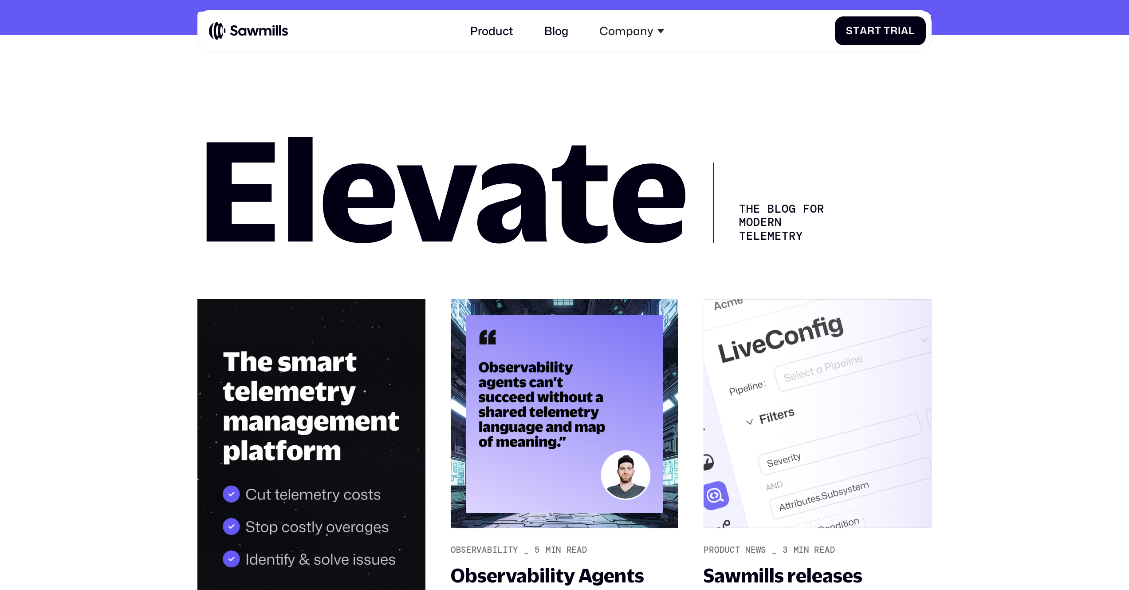 The height and width of the screenshot is (590, 1129). What do you see at coordinates (443, 188) in the screenshot?
I see `h1: Elevate` at bounding box center [443, 188].